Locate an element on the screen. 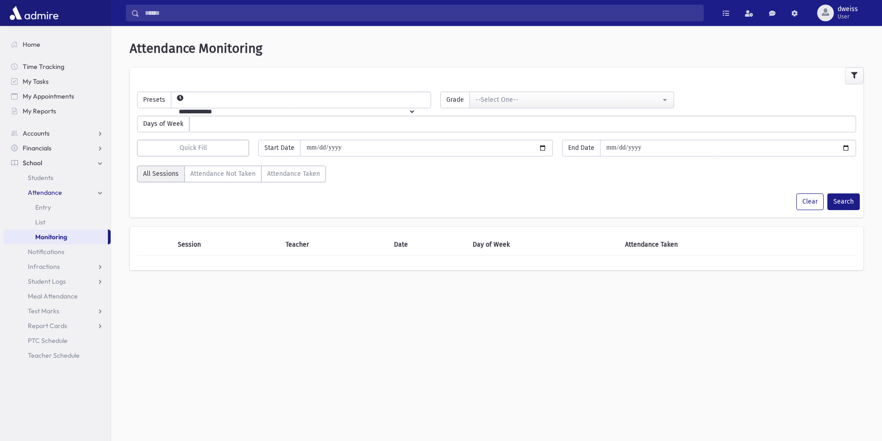 This screenshot has width=882, height=441. a: Financials is located at coordinates (57, 148).